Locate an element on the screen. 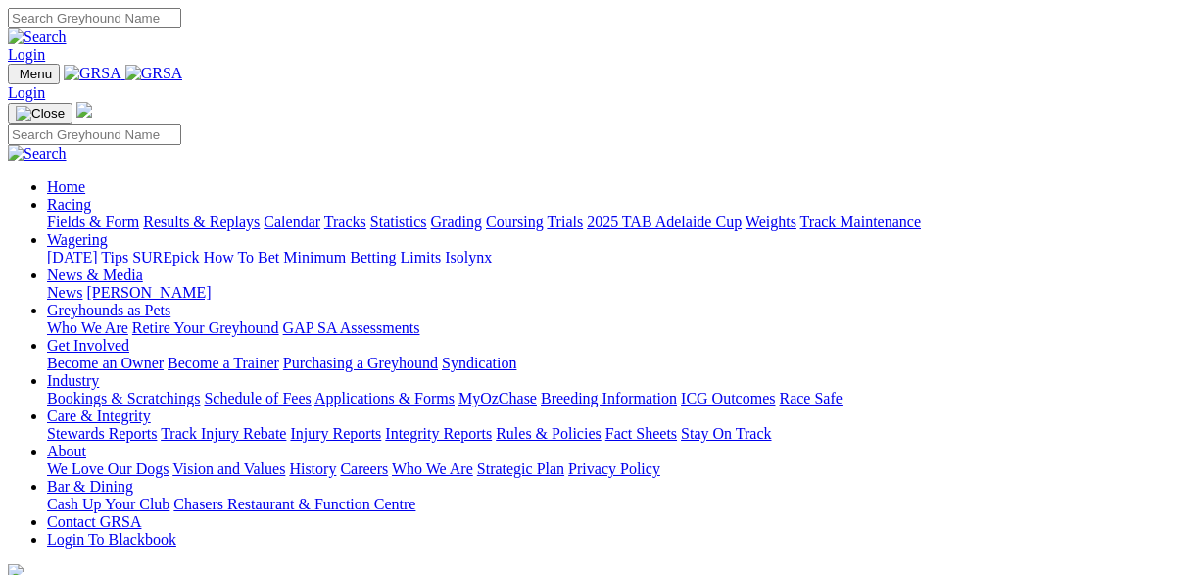 The height and width of the screenshot is (575, 1204). div: Greyhounds as Pets is located at coordinates (621, 328).